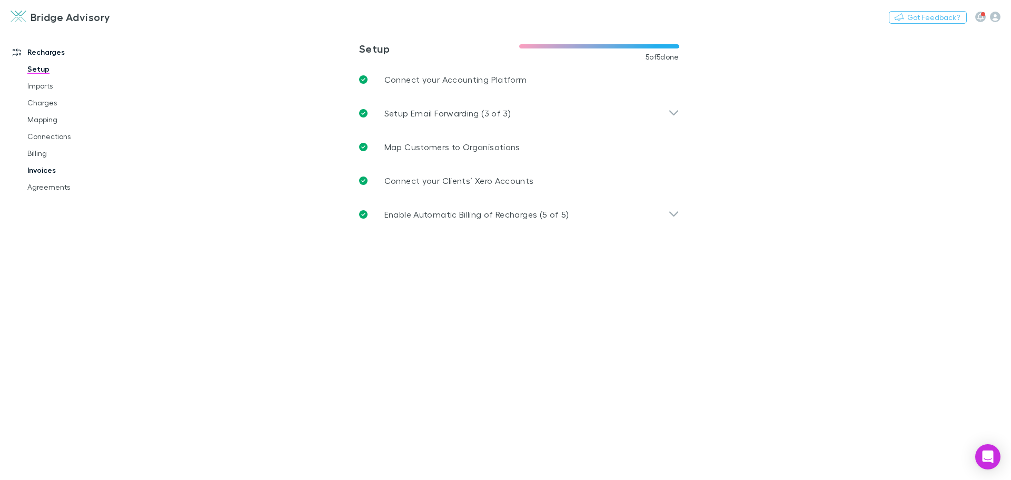 This screenshot has height=480, width=1011. Describe the element at coordinates (79, 119) in the screenshot. I see `a: Mapping` at that location.